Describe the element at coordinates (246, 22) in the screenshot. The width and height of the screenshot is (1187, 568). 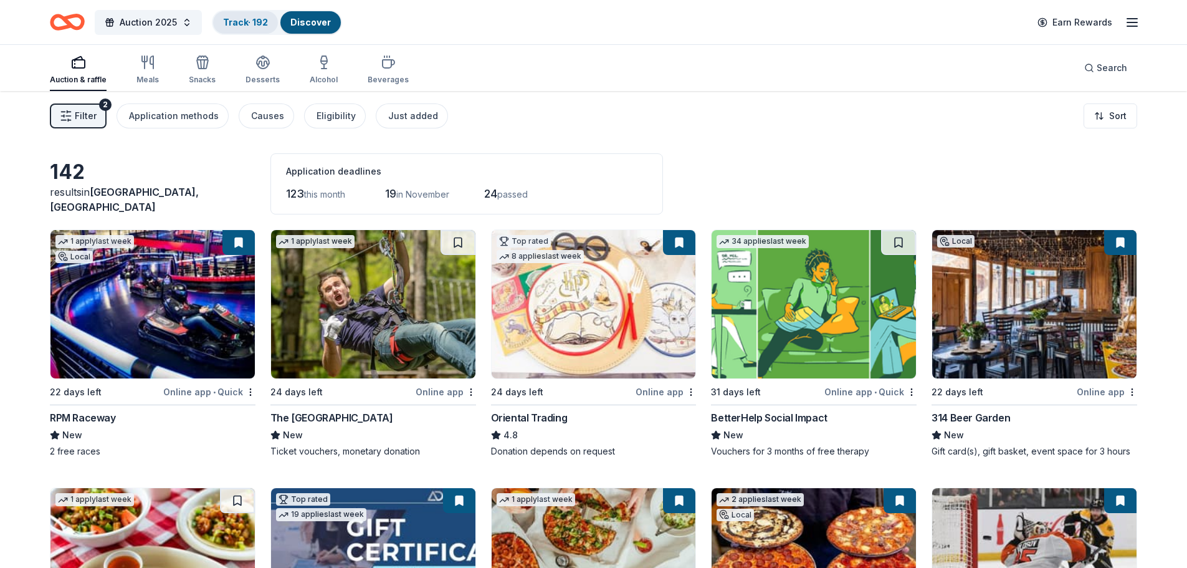
I see `a: Track· 192` at that location.